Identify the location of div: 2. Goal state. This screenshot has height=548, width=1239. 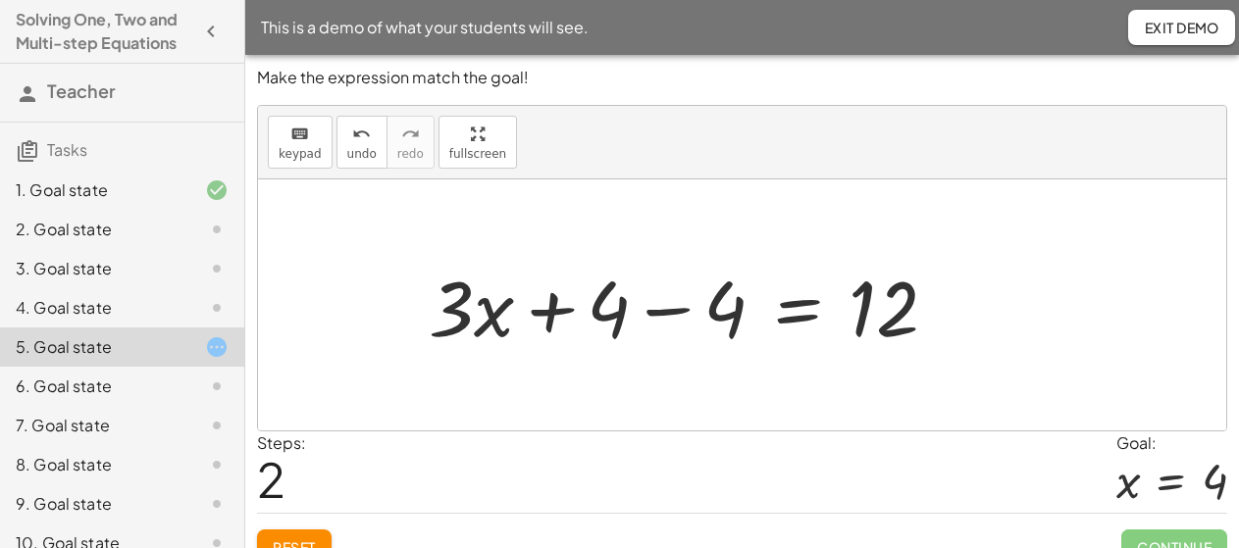
(94, 230).